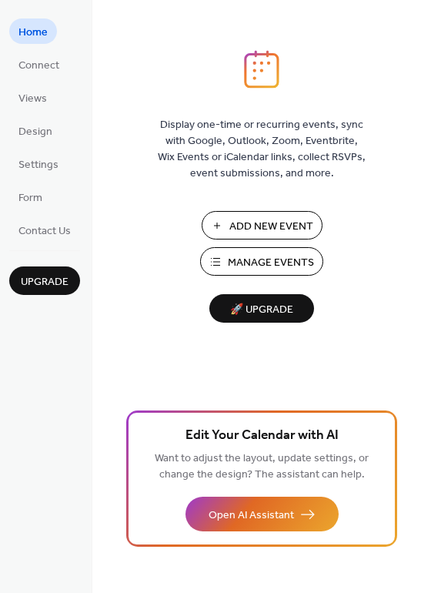 The width and height of the screenshot is (431, 593). Describe the element at coordinates (45, 280) in the screenshot. I see `button: Upgrade` at that location.